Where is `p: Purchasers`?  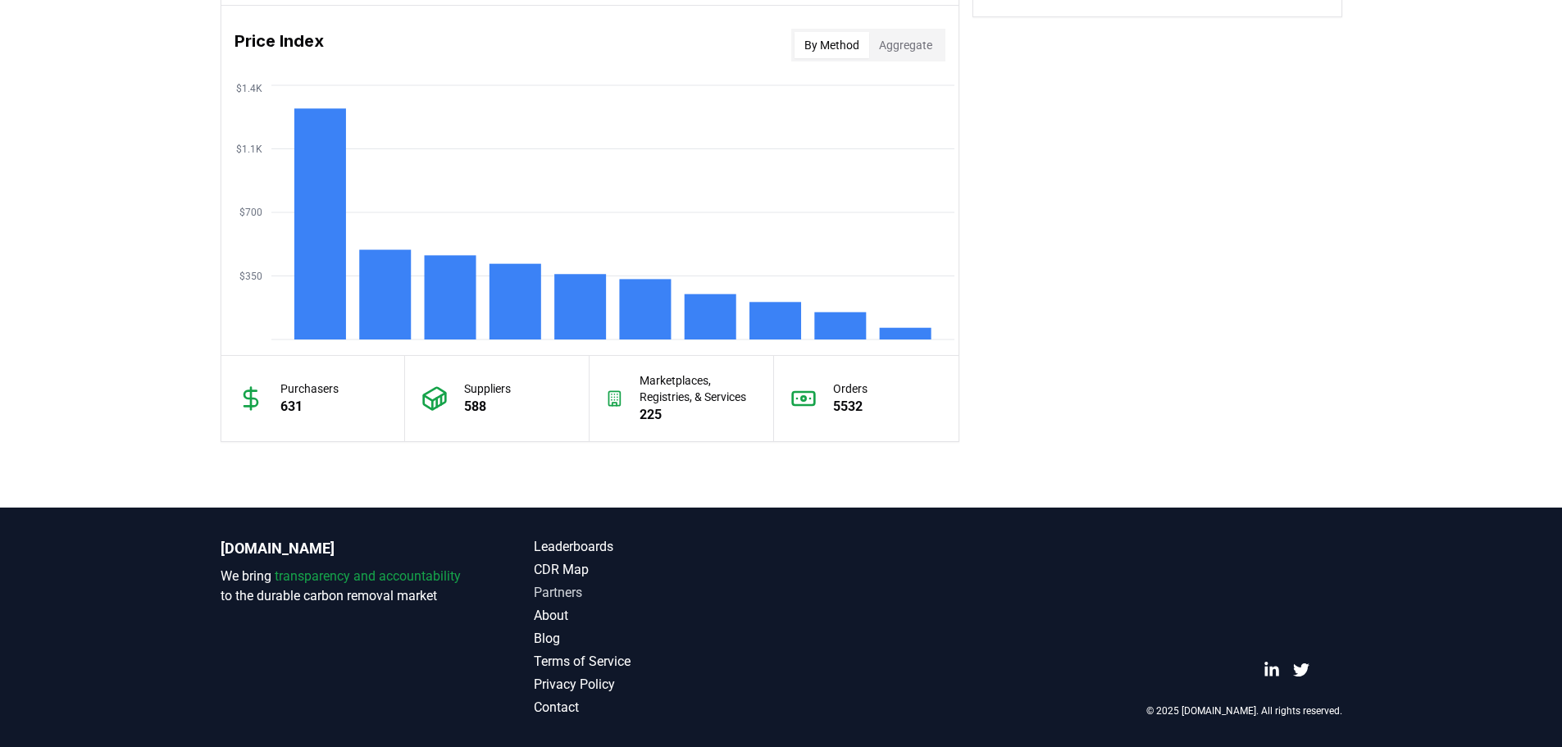 p: Purchasers is located at coordinates (309, 389).